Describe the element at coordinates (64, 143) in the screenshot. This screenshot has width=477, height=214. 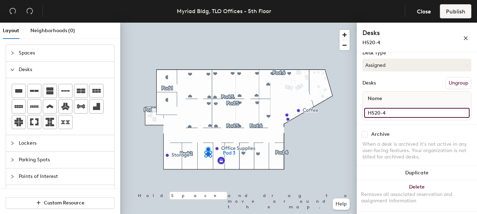
I see `span: Lockers` at that location.